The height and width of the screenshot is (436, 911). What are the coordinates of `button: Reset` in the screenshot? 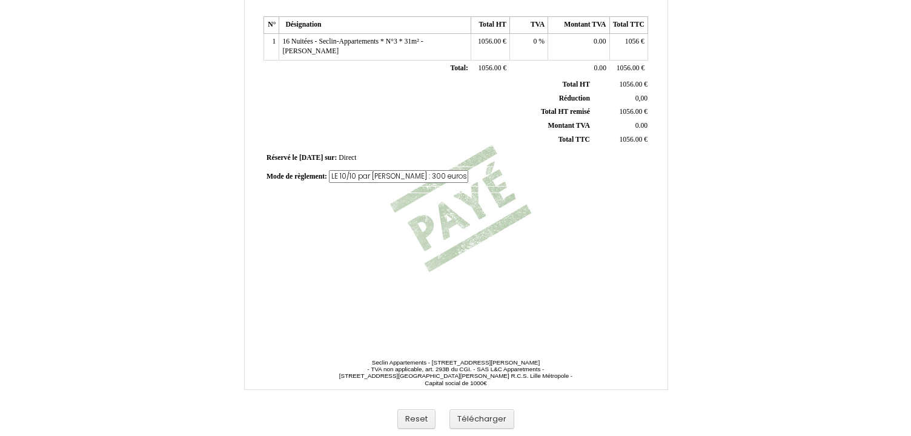 It's located at (416, 419).